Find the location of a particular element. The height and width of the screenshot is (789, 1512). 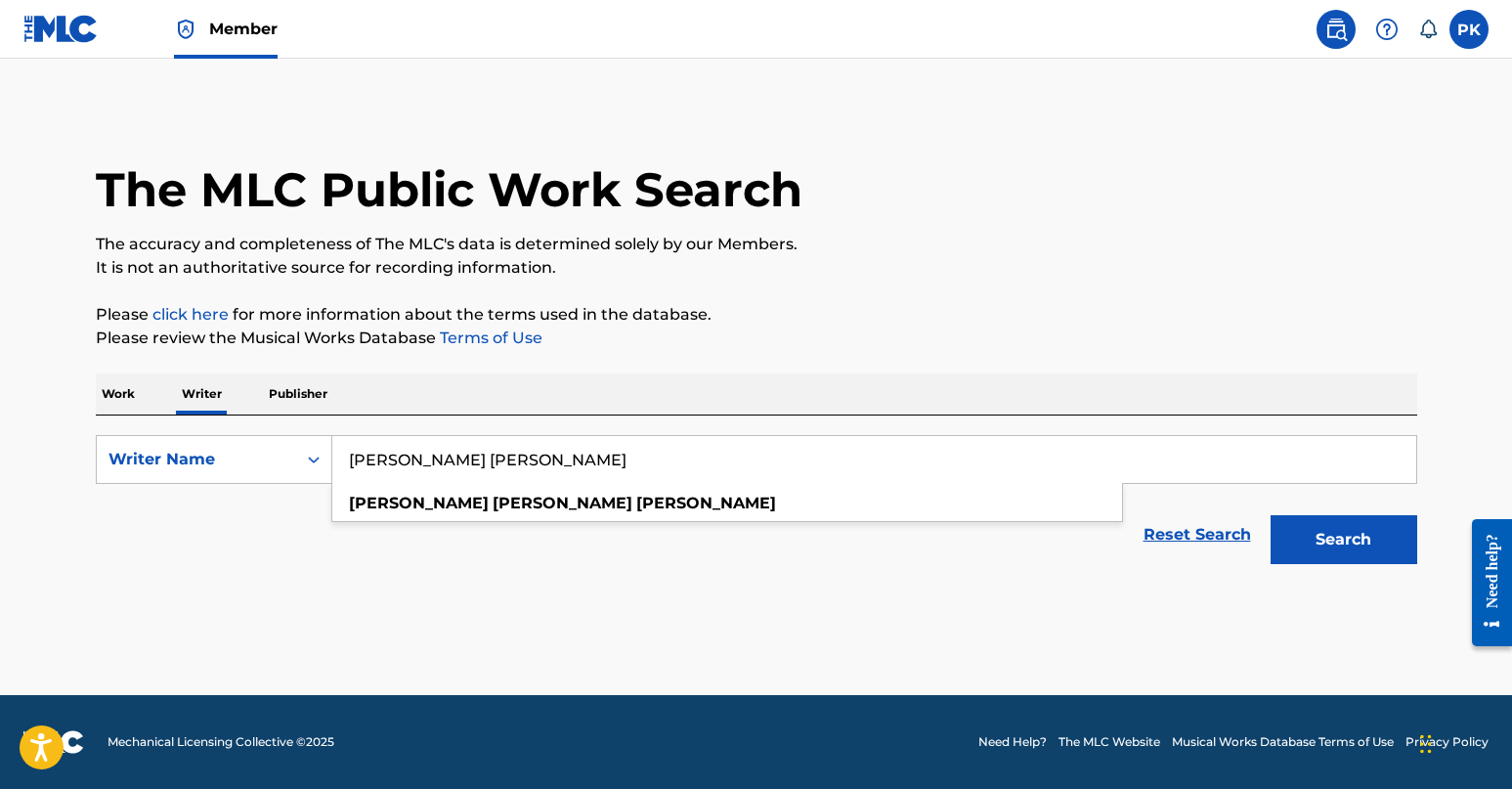

a: The MLC Website is located at coordinates (1109, 742).